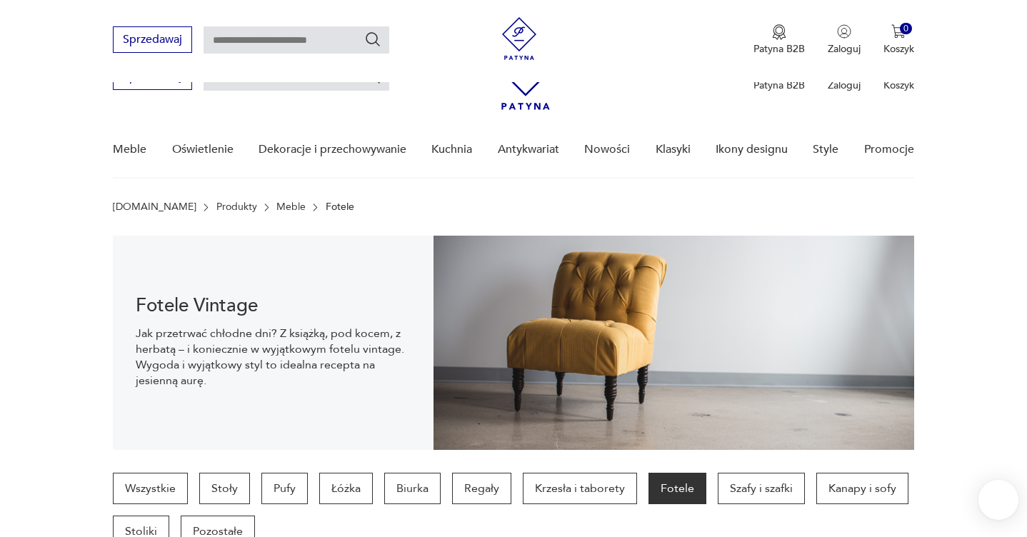 The width and height of the screenshot is (1027, 537). What do you see at coordinates (412, 489) in the screenshot?
I see `p: Biurka` at bounding box center [412, 489].